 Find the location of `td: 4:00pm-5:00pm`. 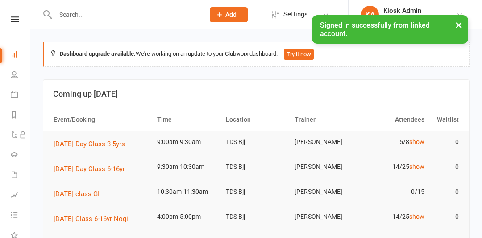

td: 4:00pm-5:00pm is located at coordinates (187, 217).